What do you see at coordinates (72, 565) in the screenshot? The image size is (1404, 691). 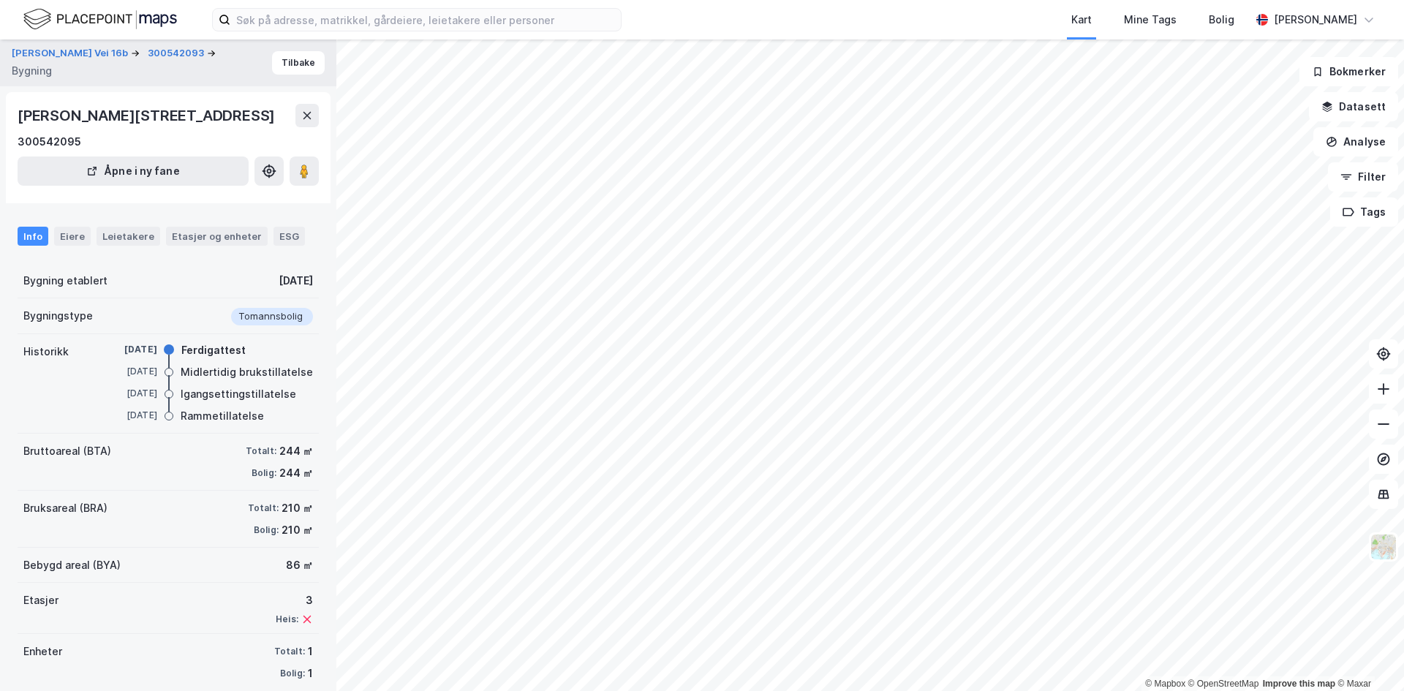 I see `div: Bebygd areal (BYA)` at bounding box center [72, 565].